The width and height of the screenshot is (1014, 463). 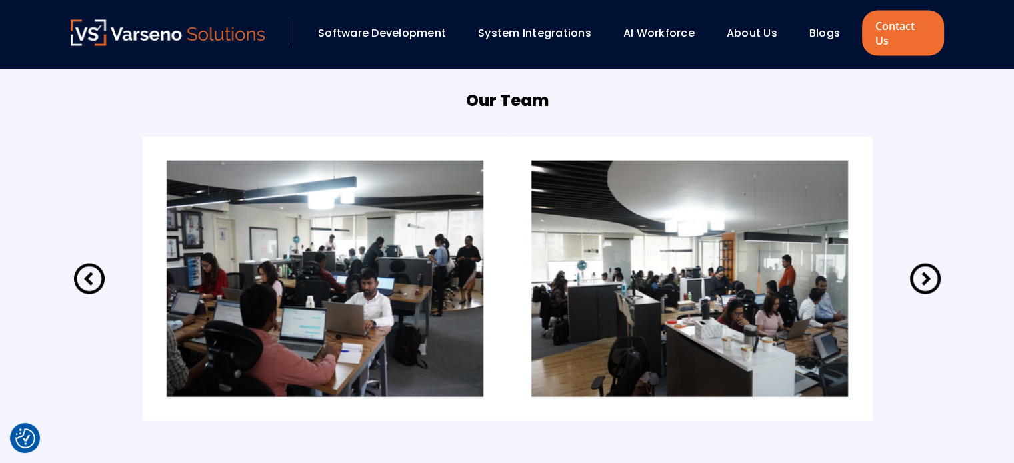 What do you see at coordinates (903, 33) in the screenshot?
I see `a: Contact Us` at bounding box center [903, 33].